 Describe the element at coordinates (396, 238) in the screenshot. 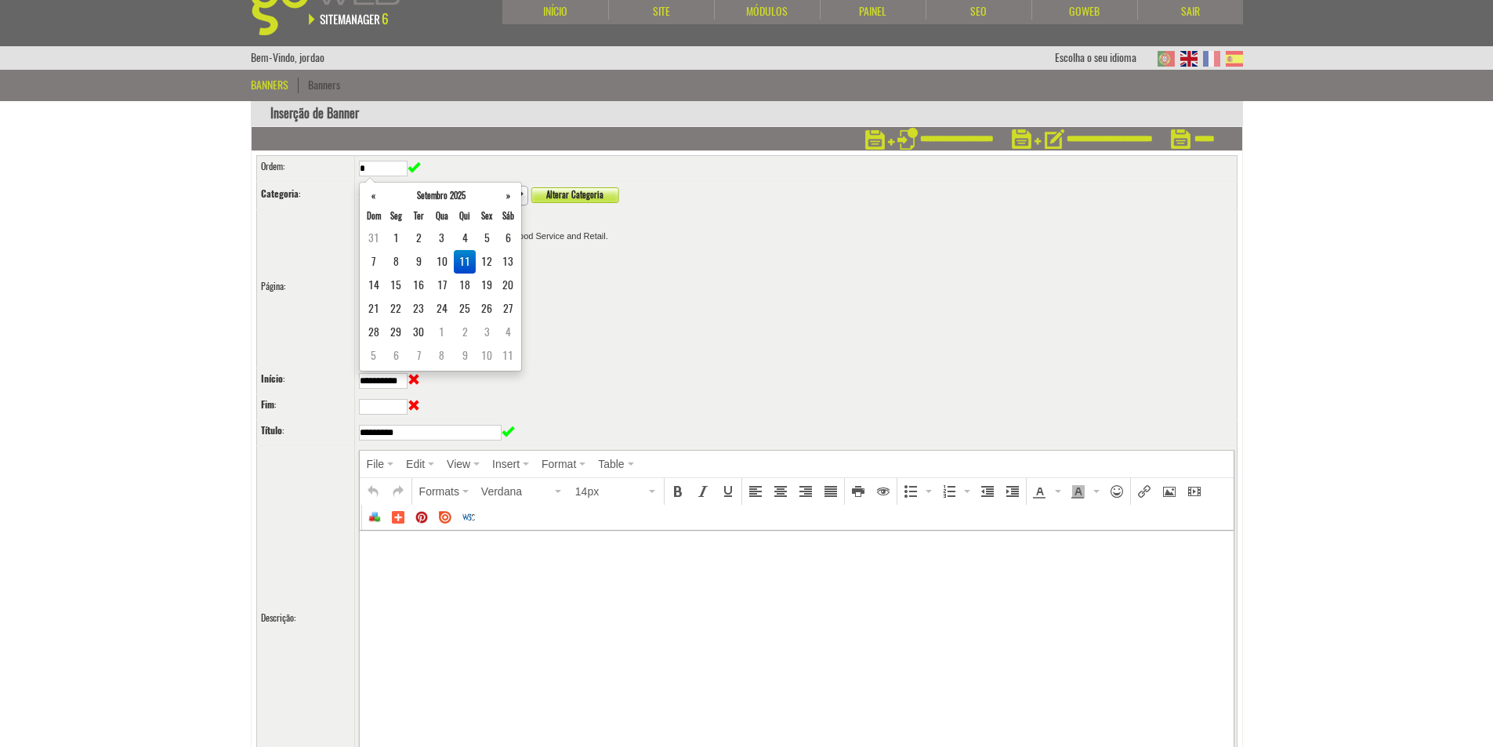

I see `td: 1` at that location.